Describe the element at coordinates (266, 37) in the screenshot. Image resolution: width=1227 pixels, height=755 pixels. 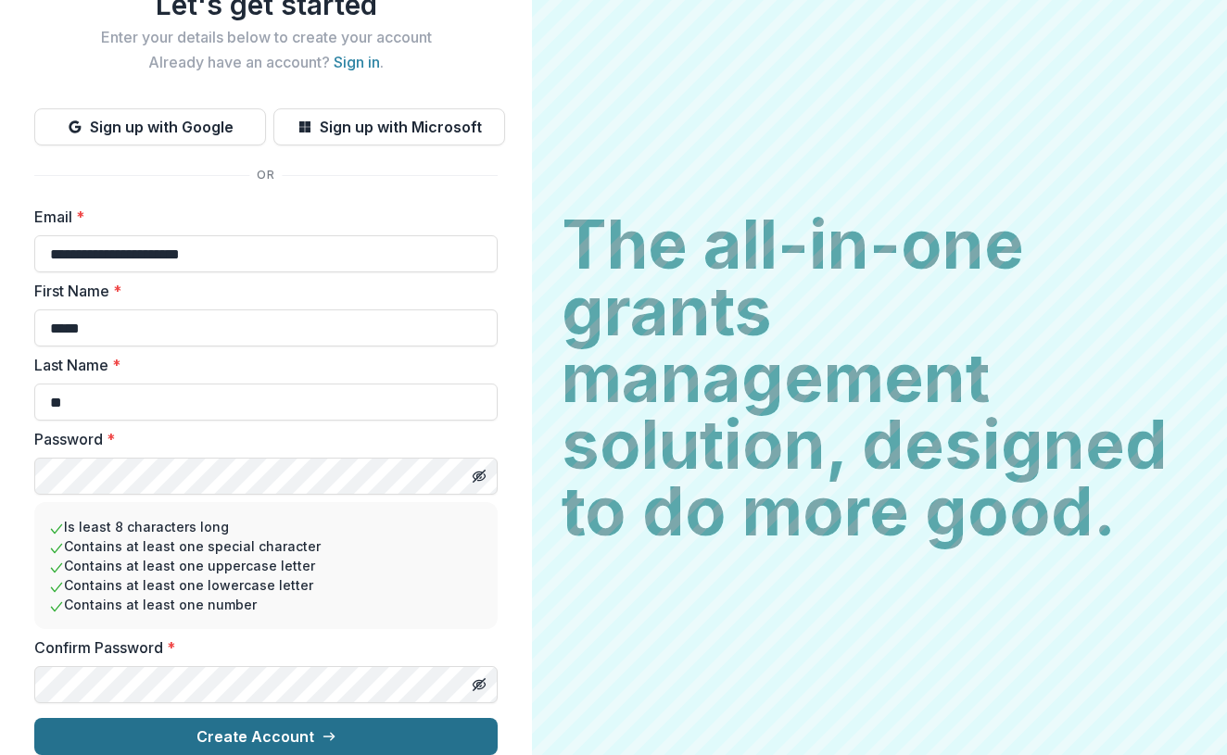
I see `h2: Enter your details below to create your account` at that location.